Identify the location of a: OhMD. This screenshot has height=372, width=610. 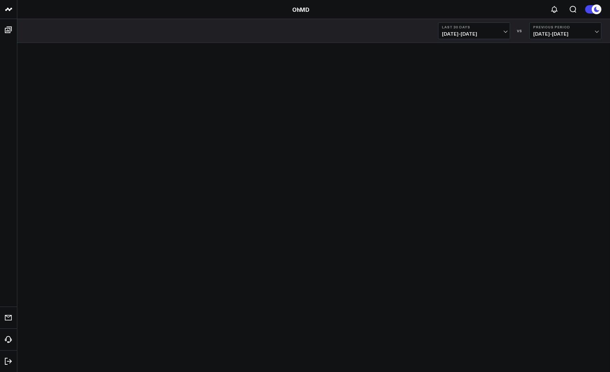
(301, 9).